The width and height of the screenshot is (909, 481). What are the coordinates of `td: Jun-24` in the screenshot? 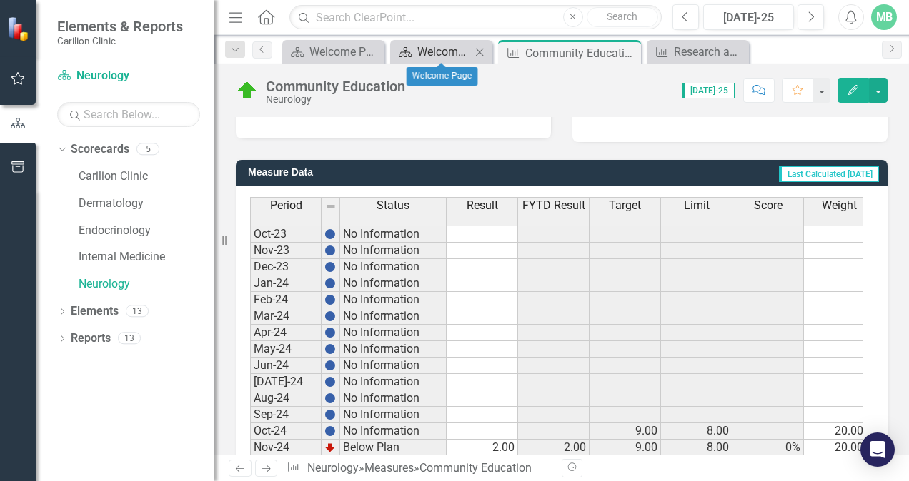 It's located at (286, 366).